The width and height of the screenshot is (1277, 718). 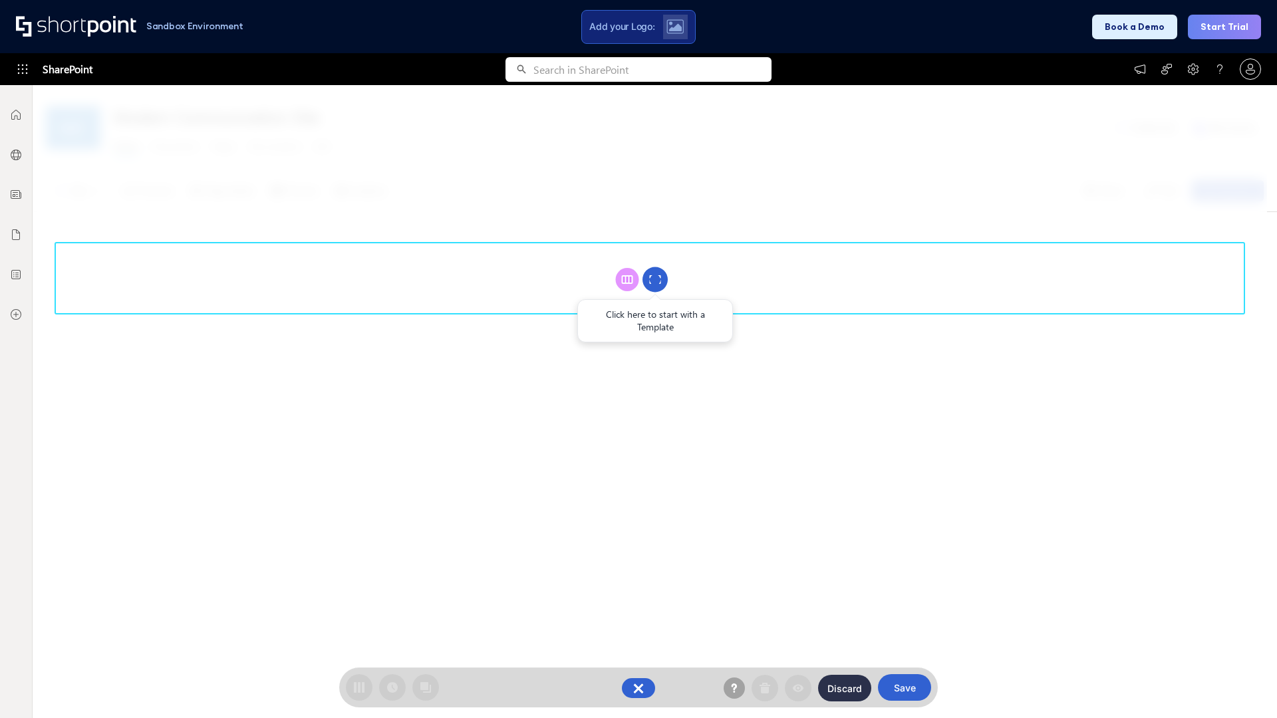 What do you see at coordinates (652, 69) in the screenshot?
I see `input: Search in SharePoint` at bounding box center [652, 69].